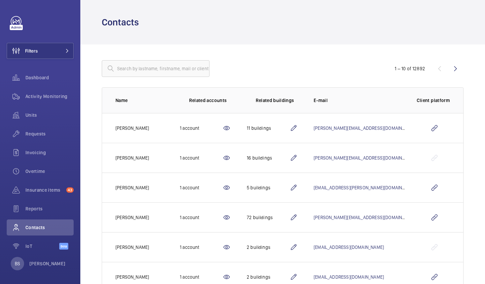 The height and width of the screenshot is (284, 485). I want to click on div: 72 buildings, so click(268, 217).